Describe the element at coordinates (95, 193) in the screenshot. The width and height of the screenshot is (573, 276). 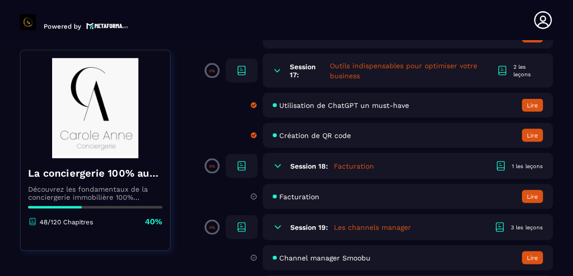
I see `p: Découvrez les fondamentaux de la conciergerie immobilière 100% automatisée. Cette formation est c...` at that location.